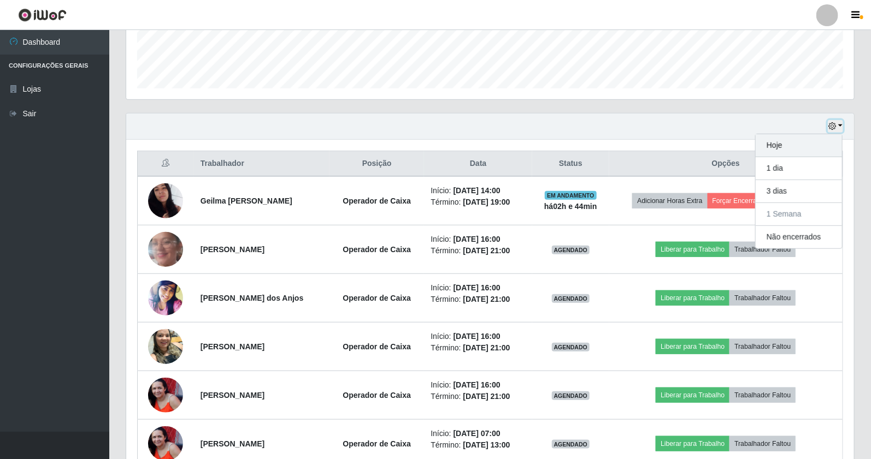 This screenshot has width=871, height=459. What do you see at coordinates (376, 164) in the screenshot?
I see `th: Posição` at bounding box center [376, 164].